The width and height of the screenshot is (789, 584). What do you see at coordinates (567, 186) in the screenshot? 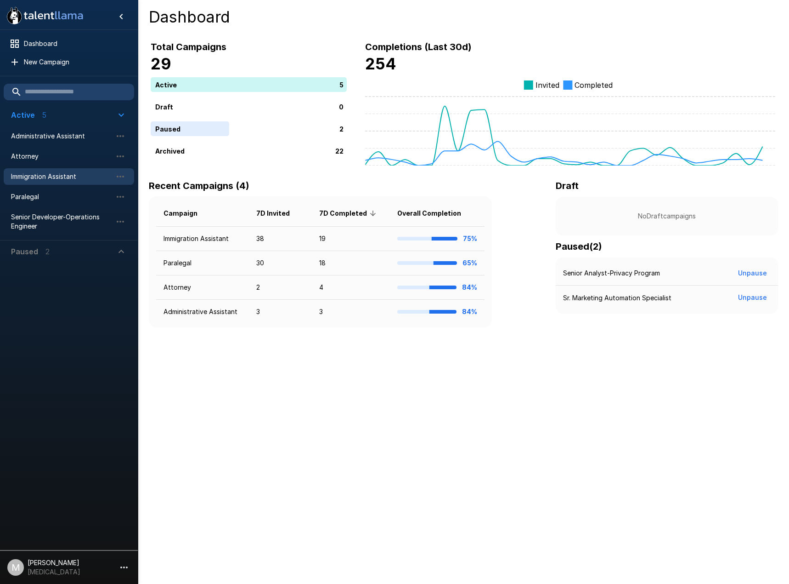
I see `b: Draft` at bounding box center [567, 186].